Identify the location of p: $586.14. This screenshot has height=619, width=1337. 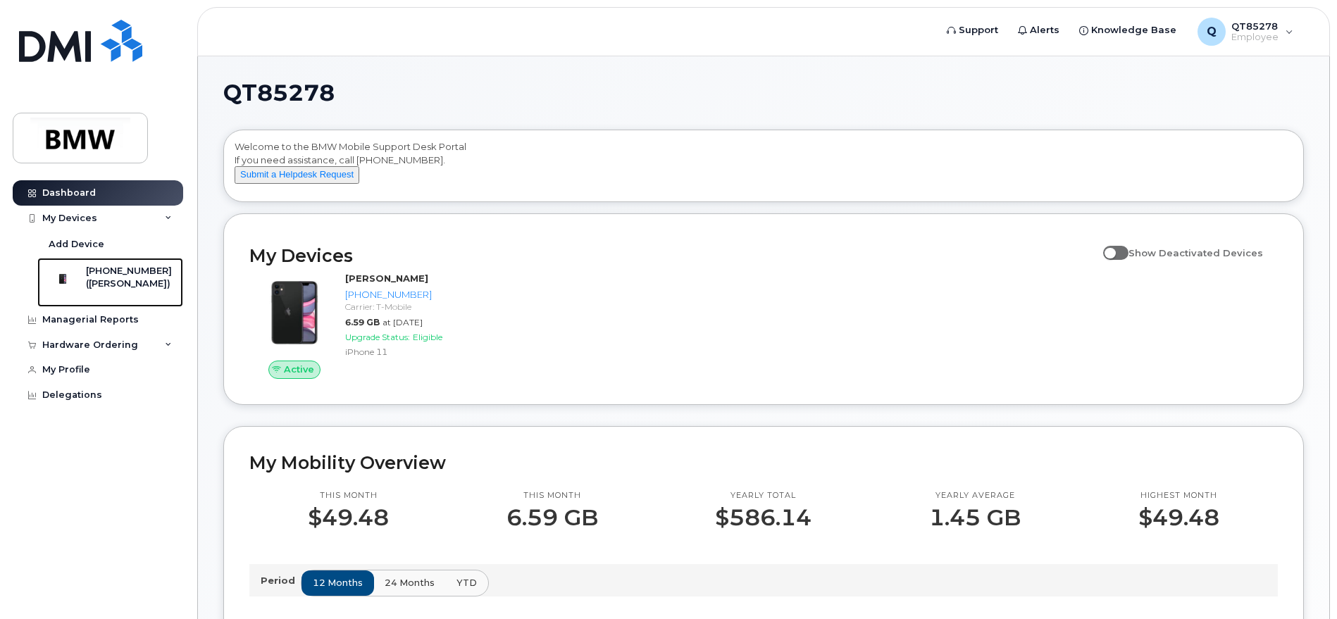
(763, 518).